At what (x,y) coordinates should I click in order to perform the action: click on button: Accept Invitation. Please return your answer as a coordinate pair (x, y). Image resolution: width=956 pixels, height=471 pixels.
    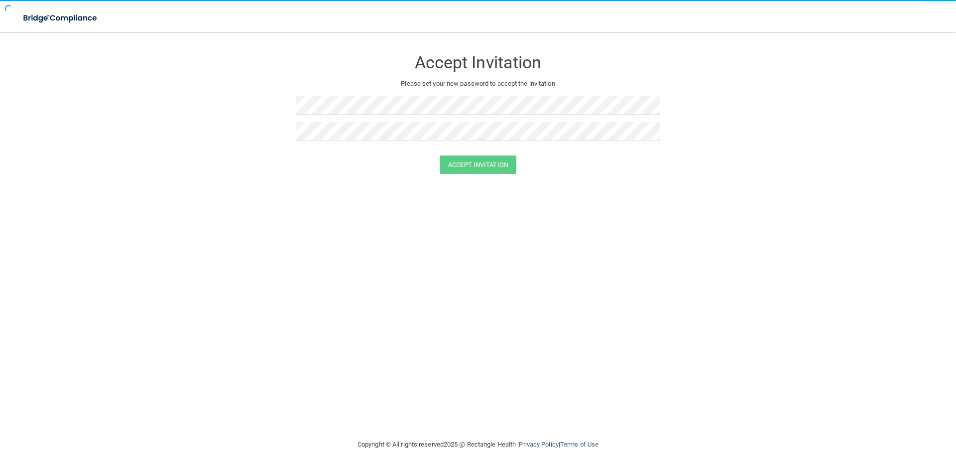
    Looking at the image, I should click on (478, 164).